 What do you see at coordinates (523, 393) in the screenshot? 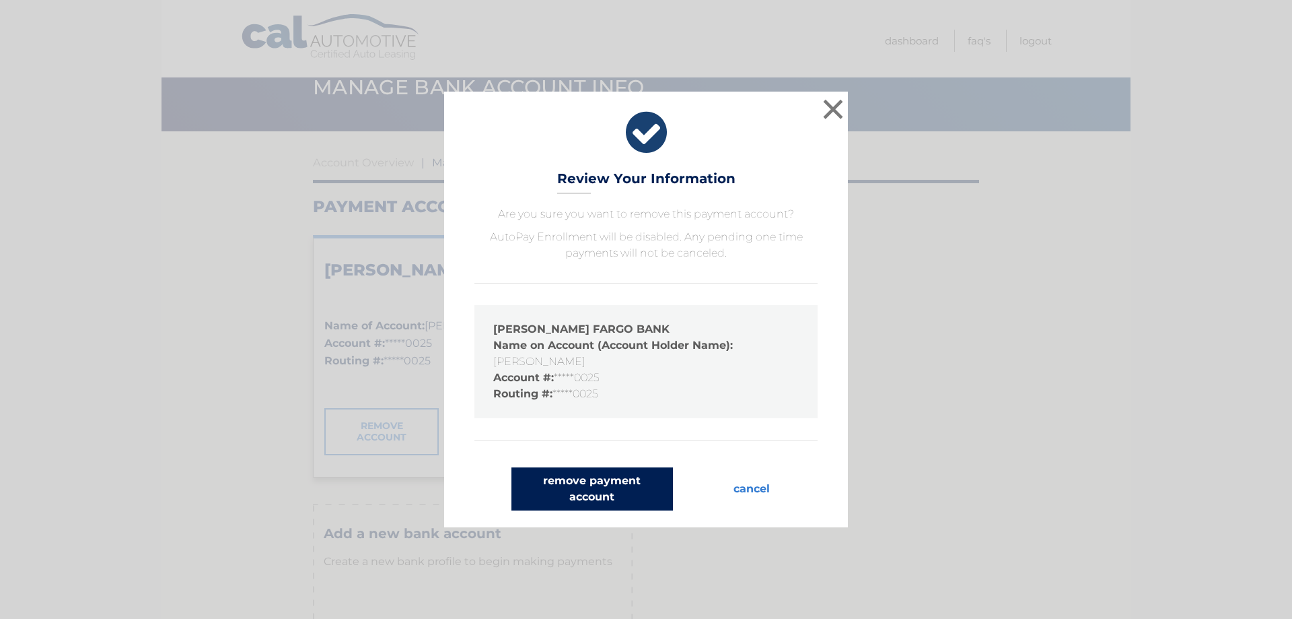
I see `strong: Routing #:` at bounding box center [523, 393].